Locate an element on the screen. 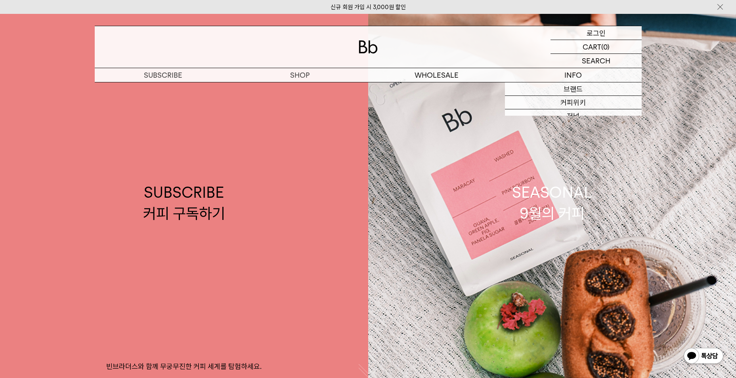 The image size is (736, 378). a: 저널 is located at coordinates (573, 116).